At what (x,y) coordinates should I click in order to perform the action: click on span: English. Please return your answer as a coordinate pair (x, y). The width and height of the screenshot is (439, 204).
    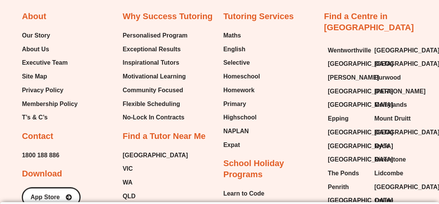
    Looking at the image, I should click on (235, 49).